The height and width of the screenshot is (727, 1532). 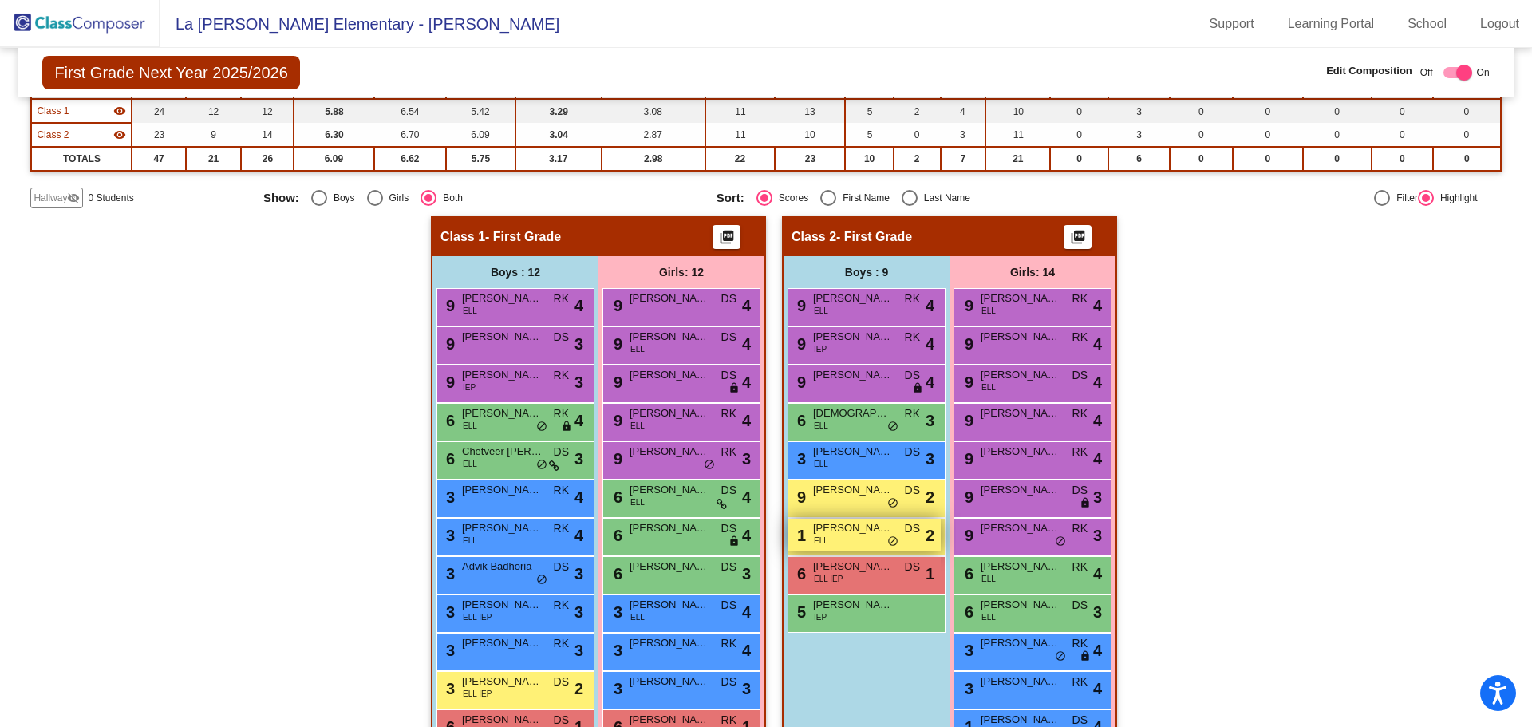 What do you see at coordinates (963, 135) in the screenshot?
I see `td: 3` at bounding box center [963, 135].